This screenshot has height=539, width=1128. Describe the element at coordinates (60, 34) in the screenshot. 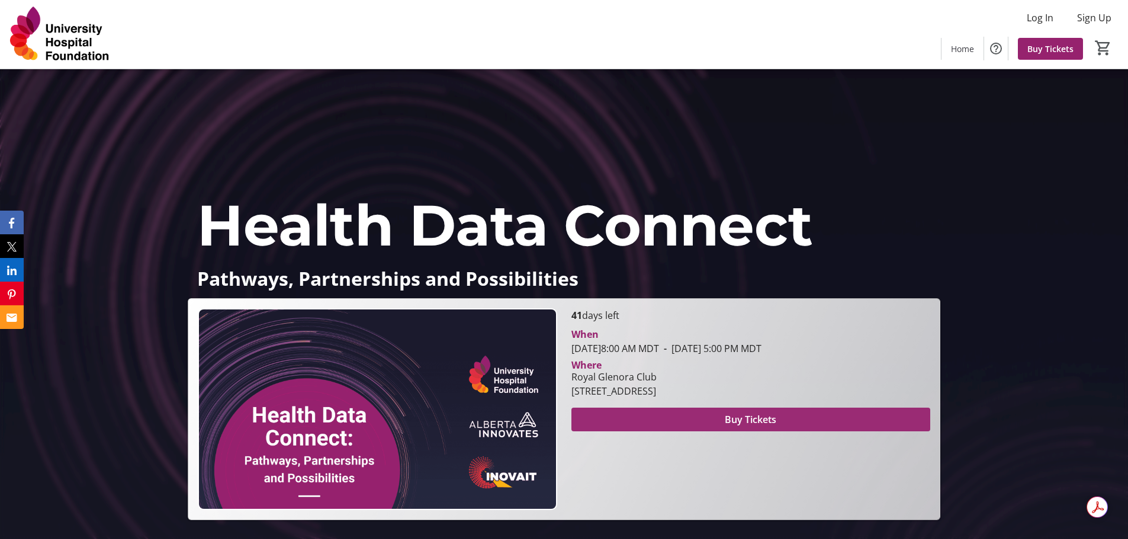

I see `img: University Hospital Foundation's Logo` at that location.